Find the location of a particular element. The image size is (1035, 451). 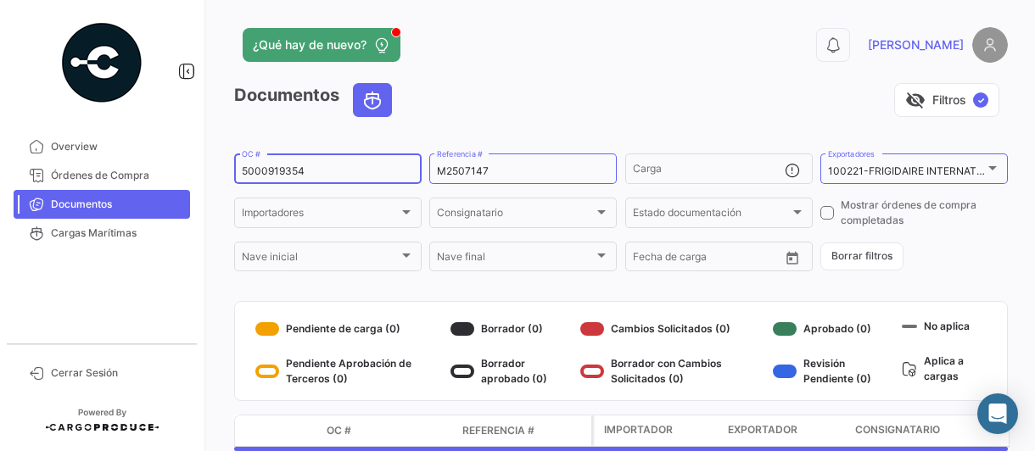

div: Cambios Solicitados (0) is located at coordinates (672, 329).